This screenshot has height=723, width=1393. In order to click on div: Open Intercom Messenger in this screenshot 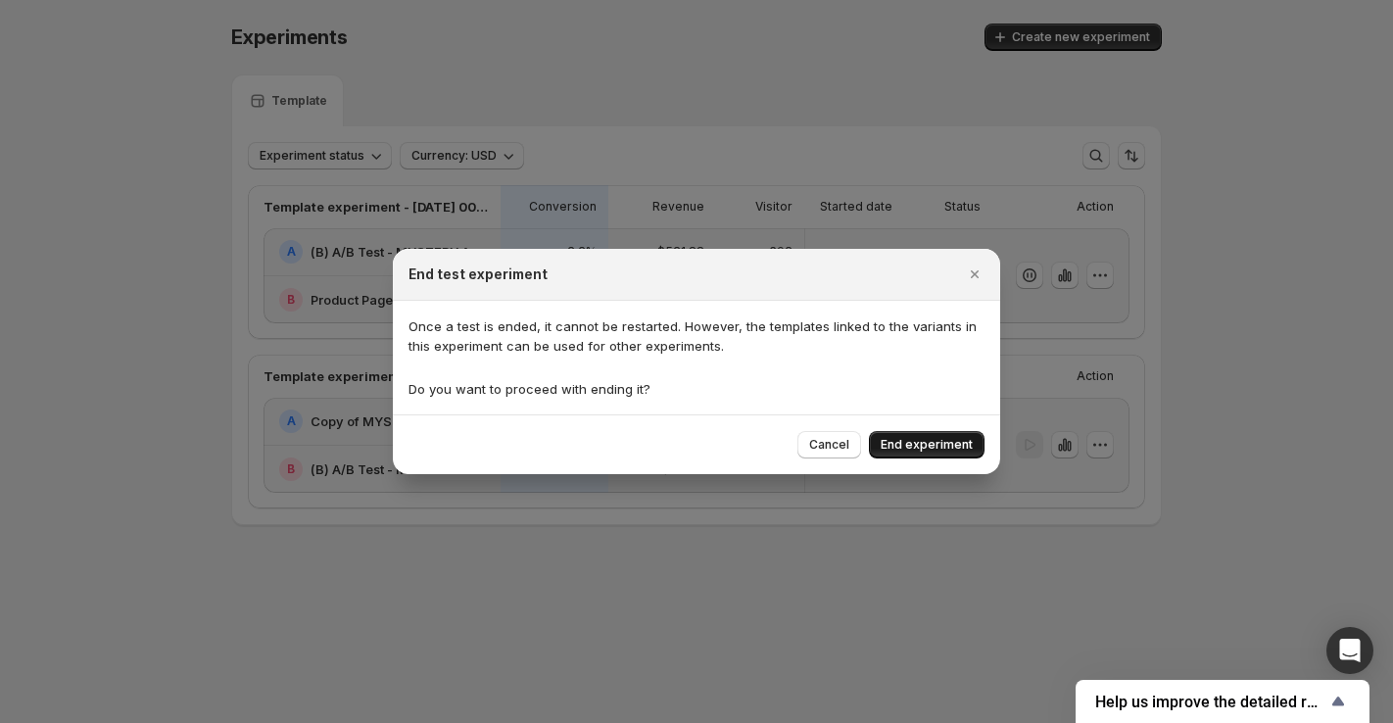, I will do `click(1350, 650)`.